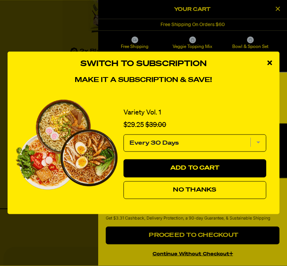 Image resolution: width=287 pixels, height=266 pixels. Describe the element at coordinates (195, 190) in the screenshot. I see `span: No Thanks` at that location.